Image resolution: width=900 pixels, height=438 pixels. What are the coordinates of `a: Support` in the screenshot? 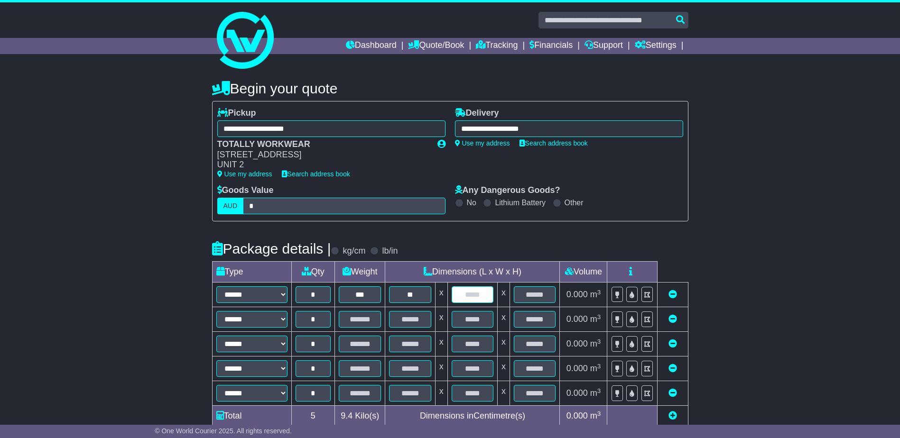 It's located at (604, 46).